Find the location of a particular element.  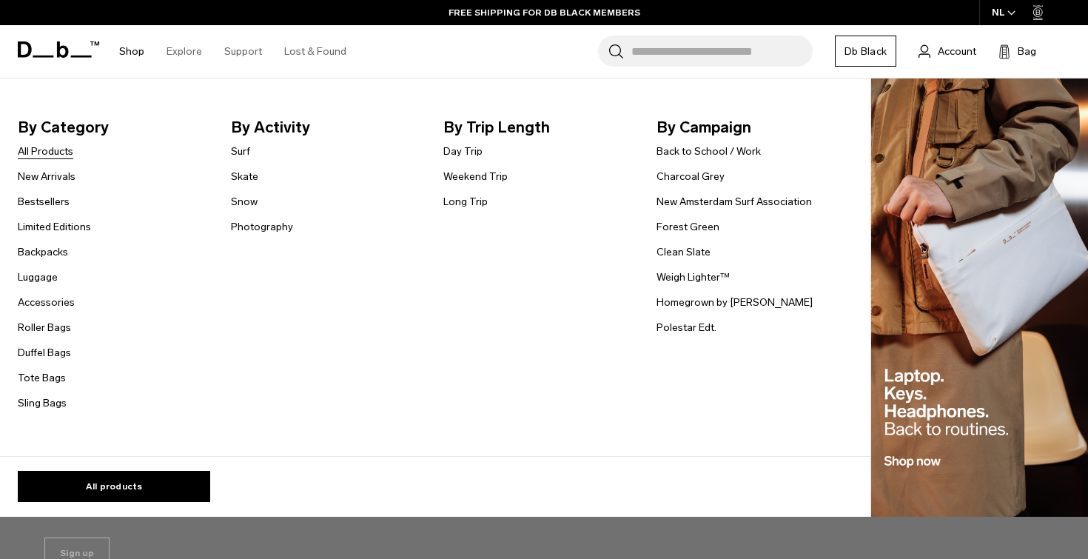

a: Bestsellers is located at coordinates (44, 201).